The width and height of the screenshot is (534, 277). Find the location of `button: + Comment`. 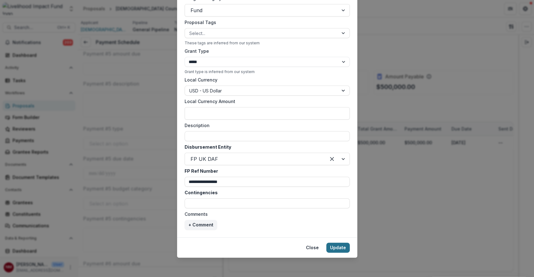

button: + Comment is located at coordinates (201, 225).